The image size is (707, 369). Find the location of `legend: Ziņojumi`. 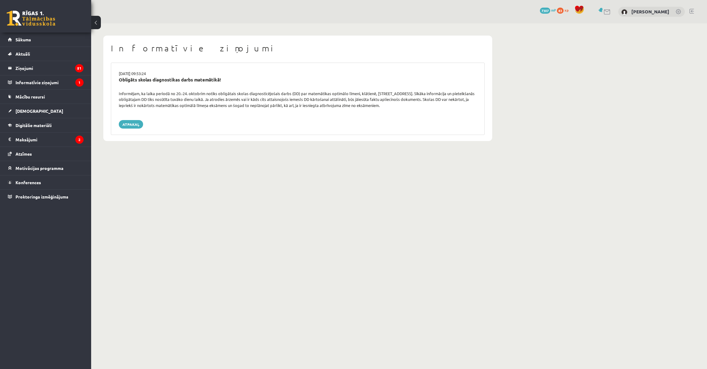

legend: Ziņojumi is located at coordinates (50, 68).